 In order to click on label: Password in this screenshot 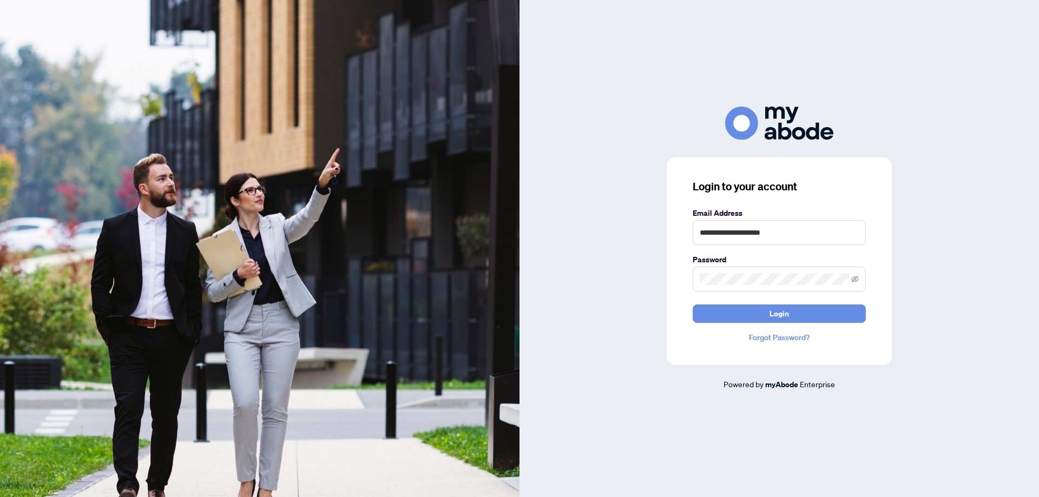, I will do `click(779, 260)`.